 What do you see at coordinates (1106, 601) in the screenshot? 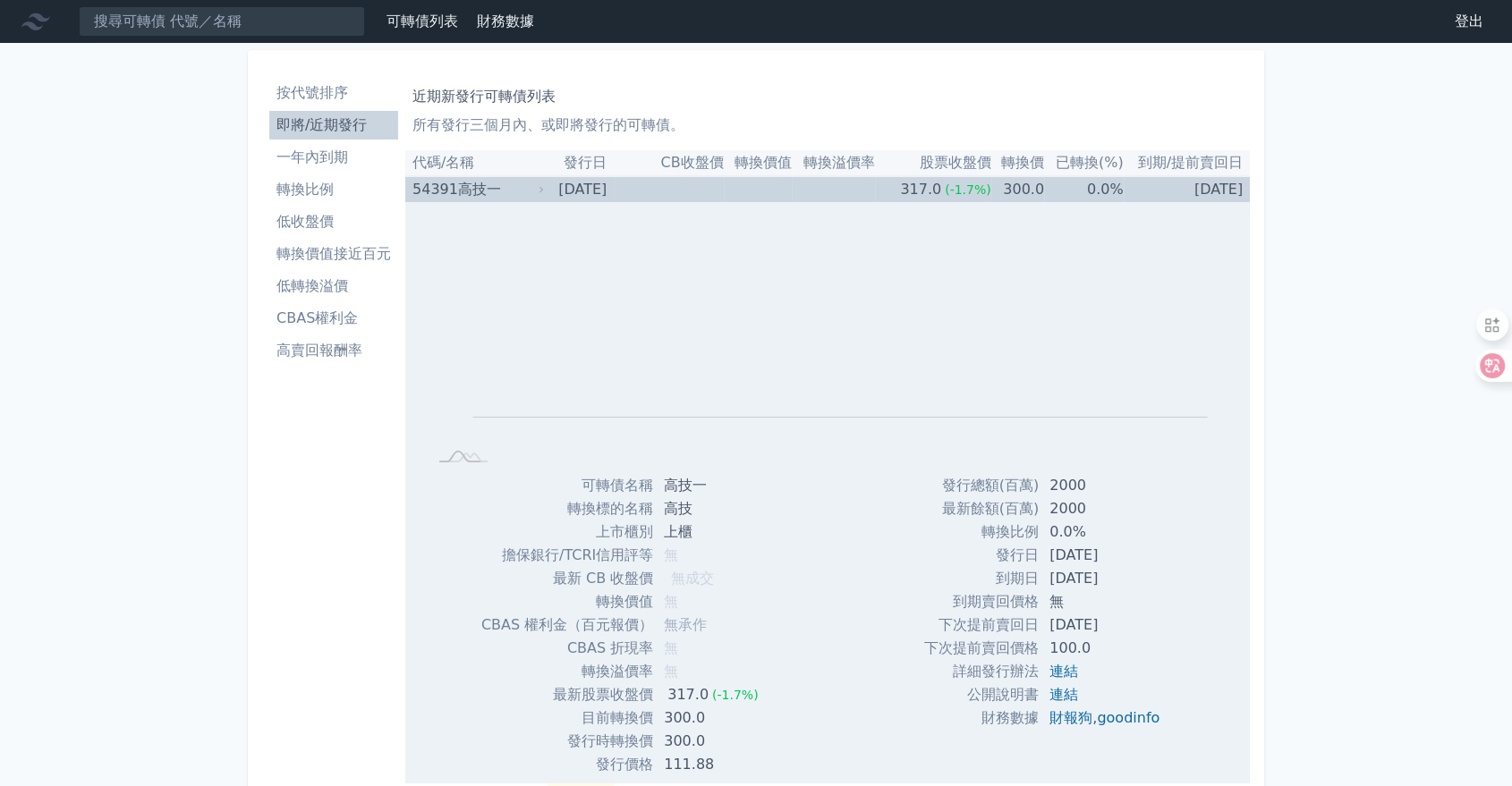
I see `td: 無` at bounding box center [1106, 601].